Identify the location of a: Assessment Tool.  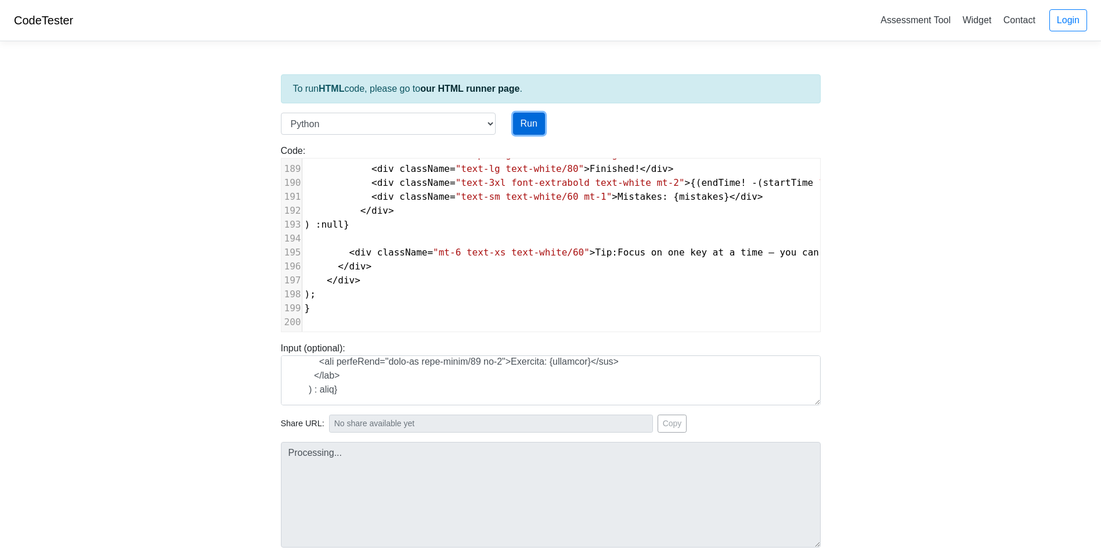
(915, 20).